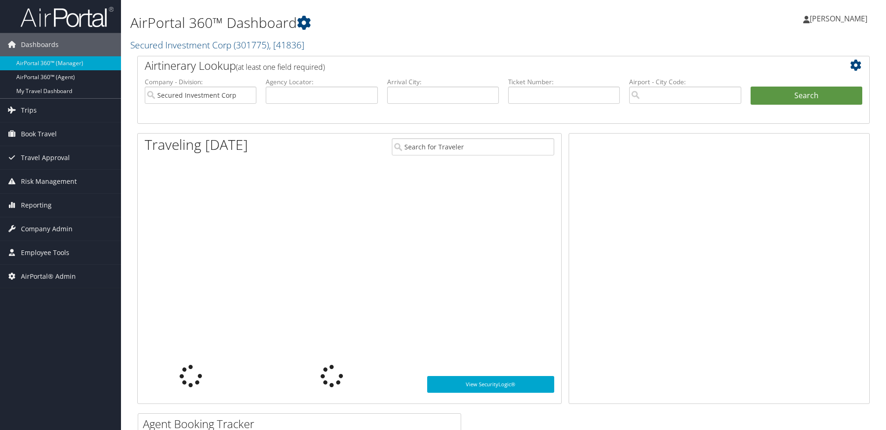 This screenshot has width=886, height=430. What do you see at coordinates (39, 134) in the screenshot?
I see `span: Book Travel` at bounding box center [39, 134].